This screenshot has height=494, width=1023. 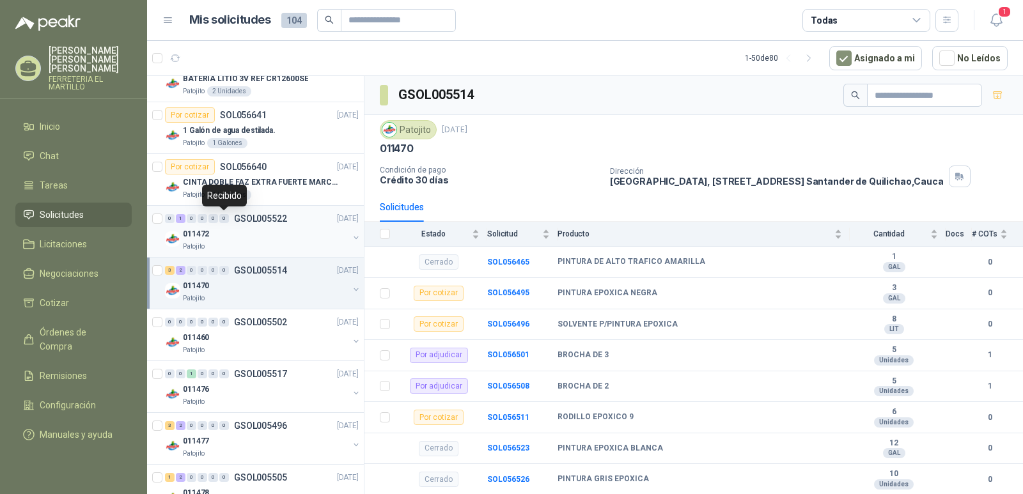 What do you see at coordinates (408, 130) in the screenshot?
I see `div: Patojito` at bounding box center [408, 130].